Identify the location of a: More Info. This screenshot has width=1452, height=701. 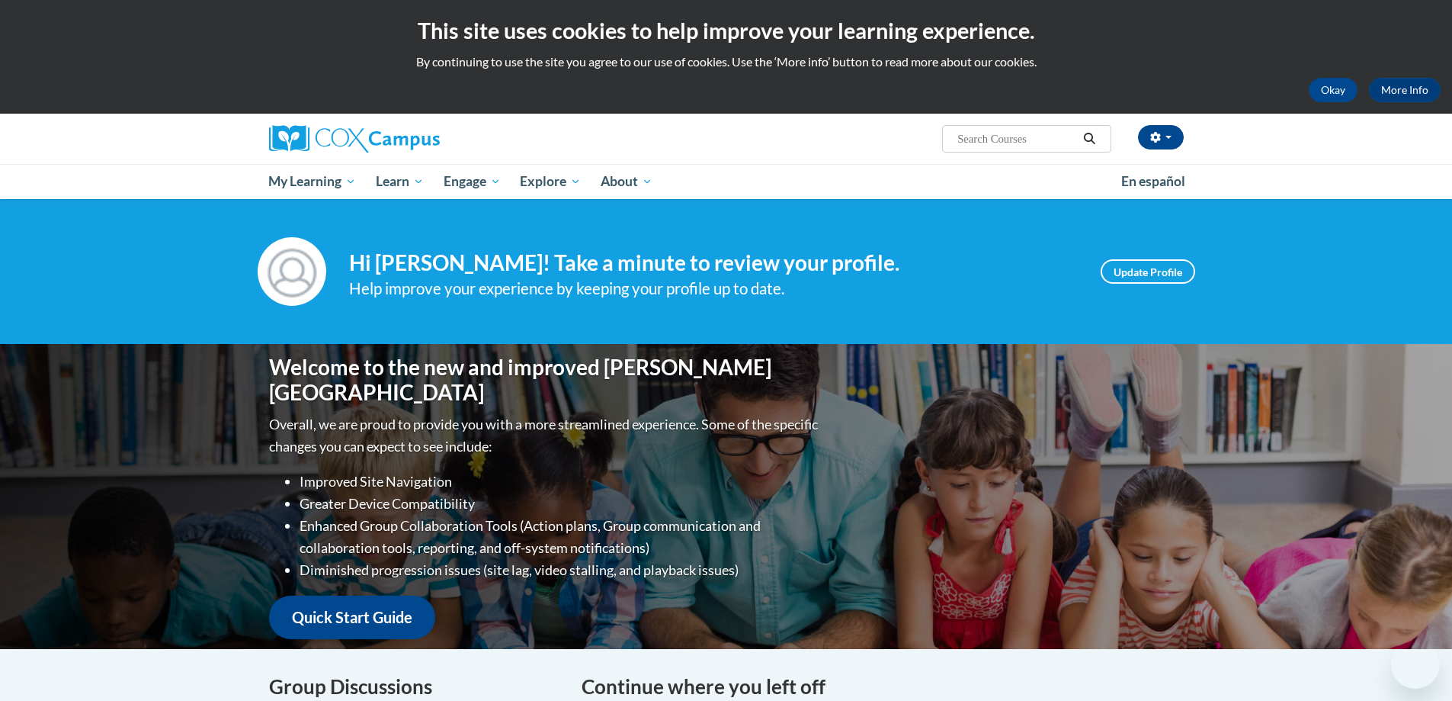
(1405, 90).